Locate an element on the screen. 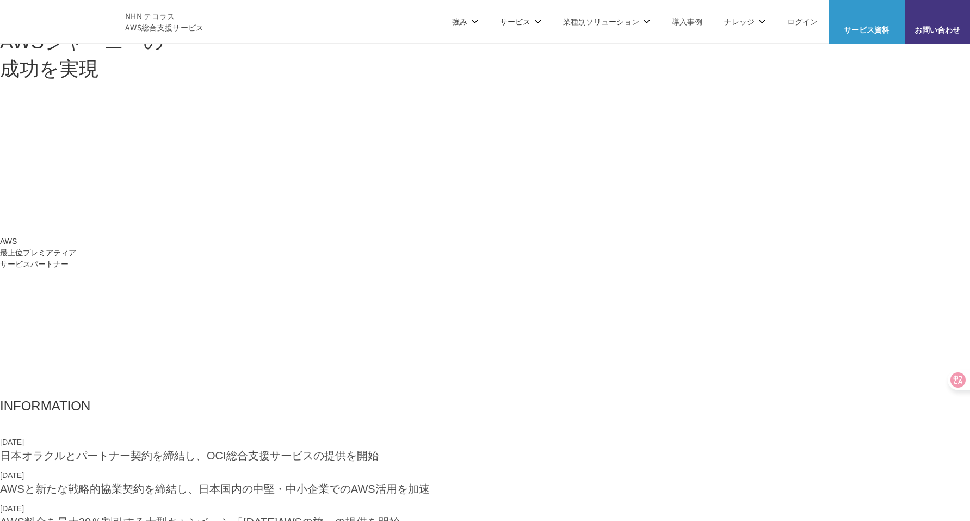  a: 導入事例 is located at coordinates (687, 21).